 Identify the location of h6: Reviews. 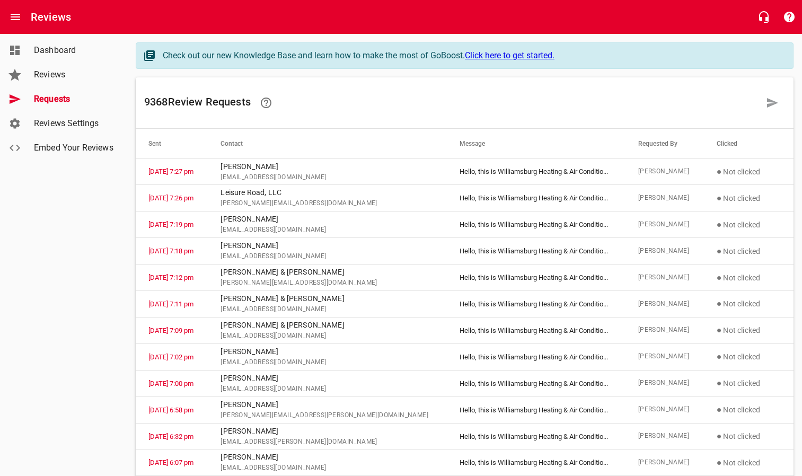
(51, 17).